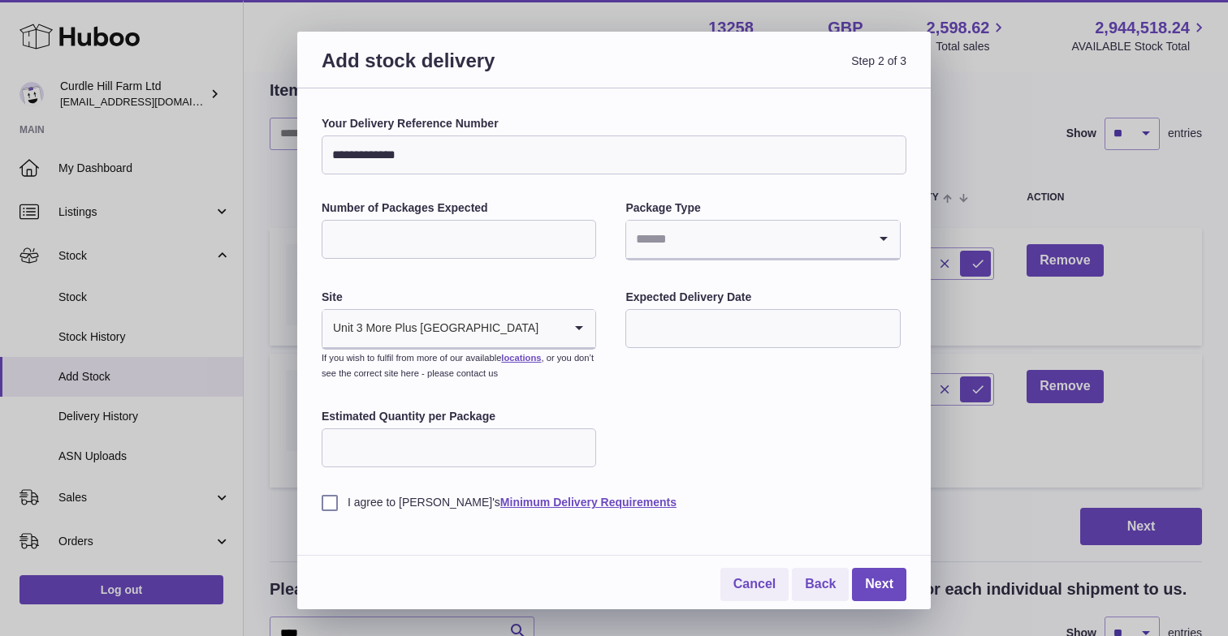  Describe the element at coordinates (878, 585) in the screenshot. I see `a: Next` at that location.